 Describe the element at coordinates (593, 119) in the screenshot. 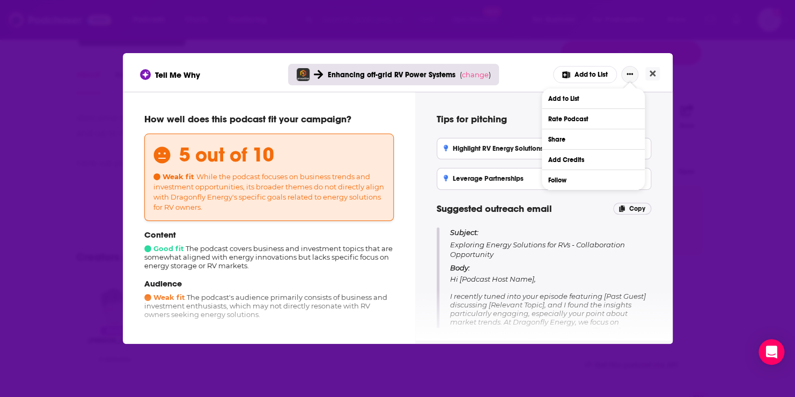

I see `button: Rate Podcast` at that location.